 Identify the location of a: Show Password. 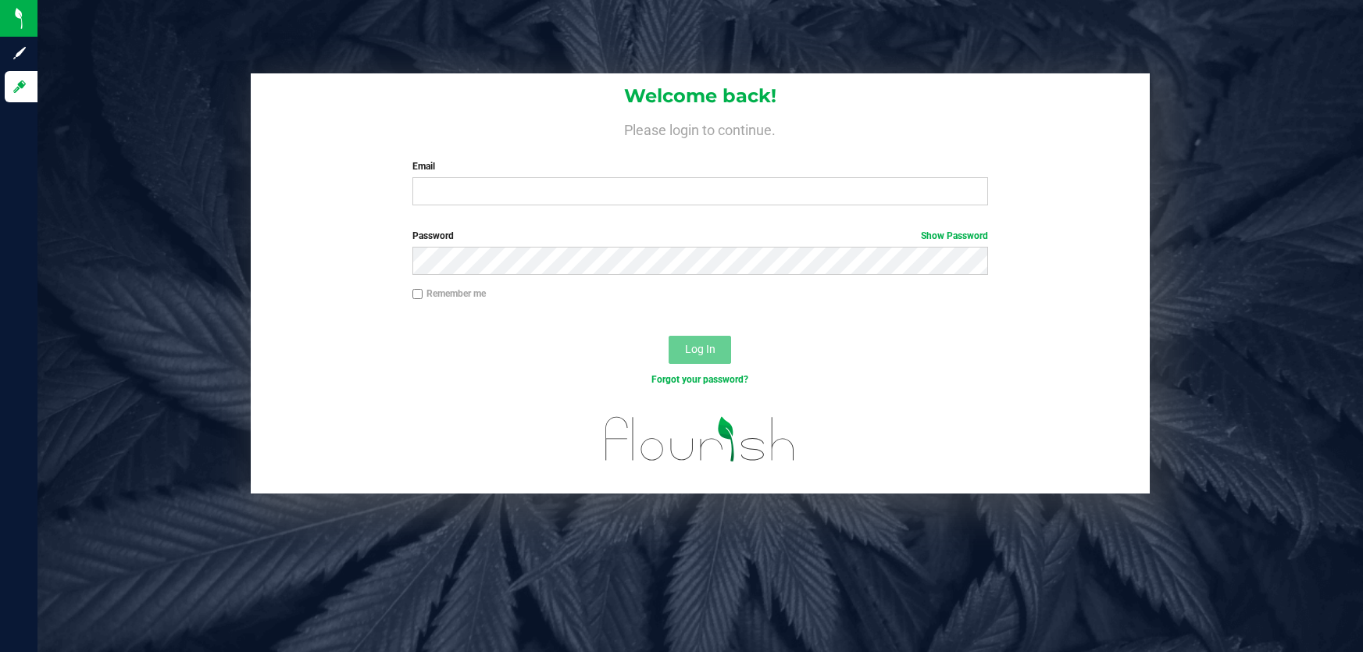
(954, 236).